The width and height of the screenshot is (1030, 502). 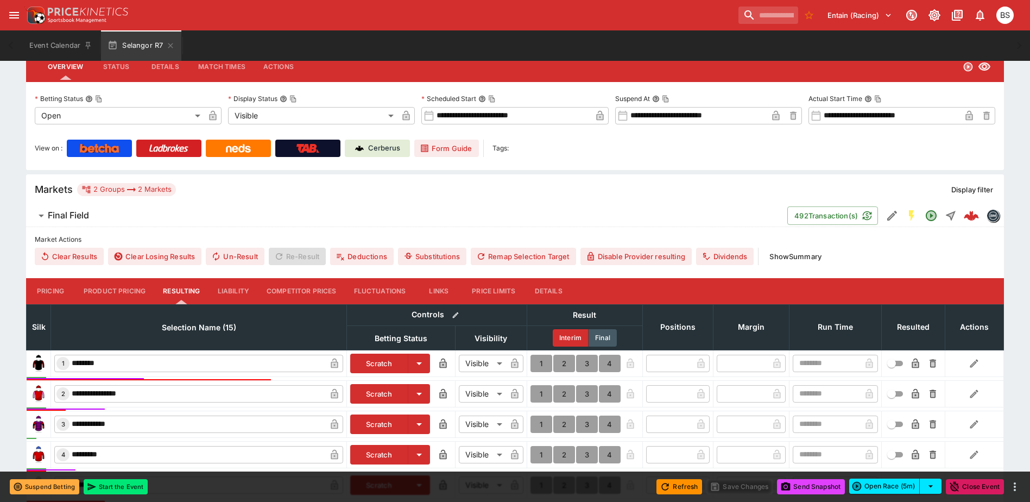 I want to click on button: Clear Results, so click(x=69, y=256).